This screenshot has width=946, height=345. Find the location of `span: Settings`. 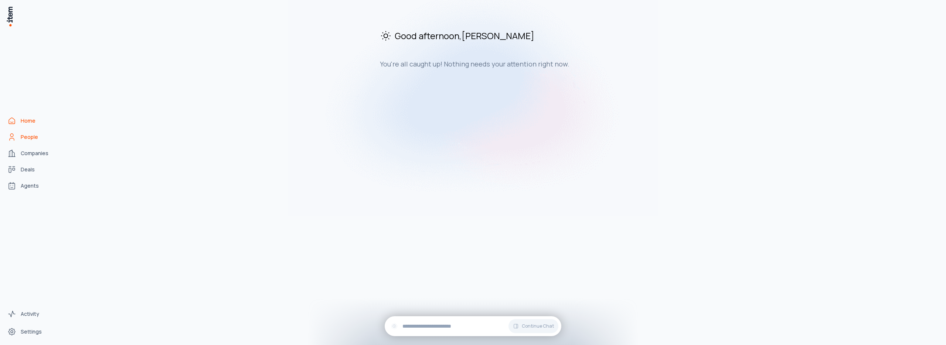

span: Settings is located at coordinates (31, 332).